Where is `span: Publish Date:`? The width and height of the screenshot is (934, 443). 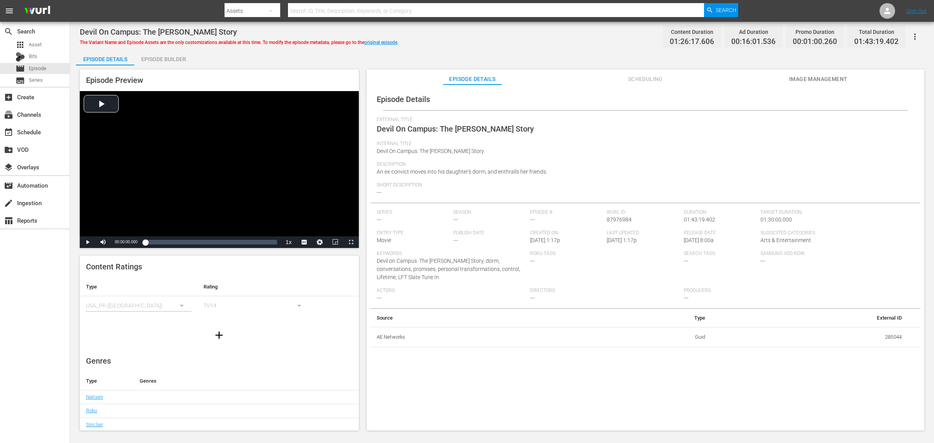
span: Publish Date: is located at coordinates (490, 233).